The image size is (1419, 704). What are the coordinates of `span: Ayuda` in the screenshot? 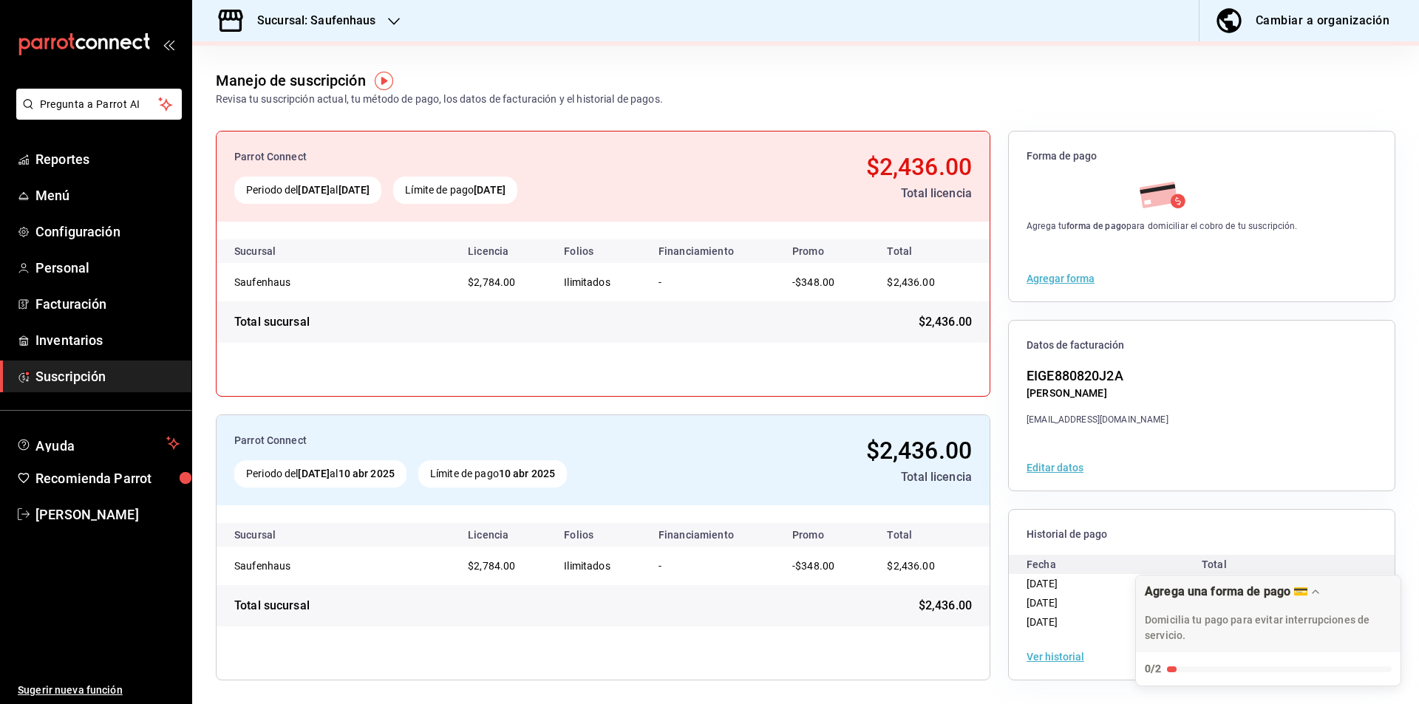 It's located at (98, 443).